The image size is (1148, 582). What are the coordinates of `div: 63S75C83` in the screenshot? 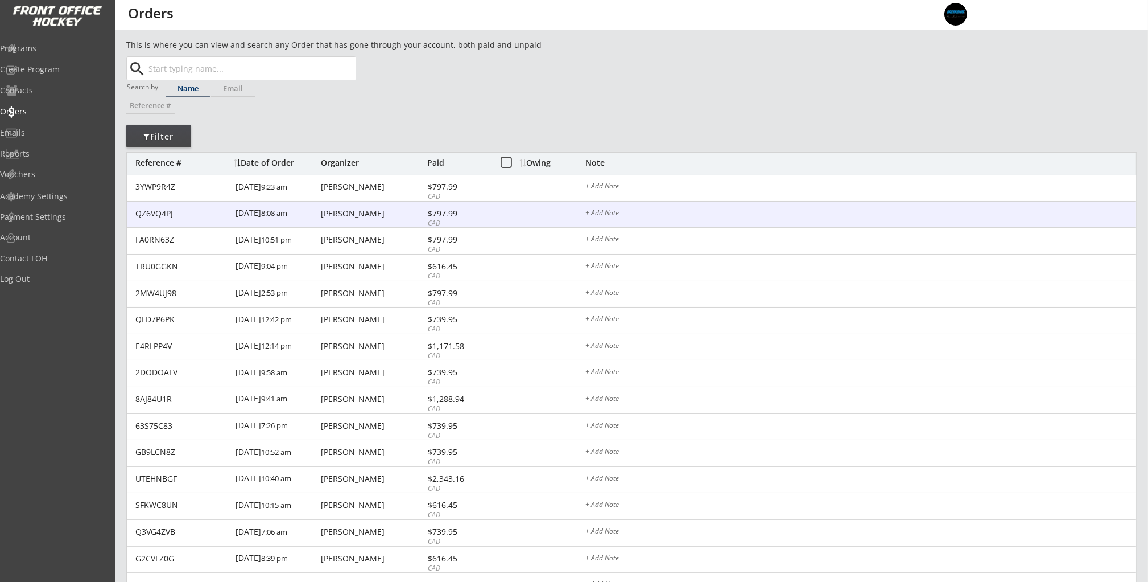 It's located at (182, 426).